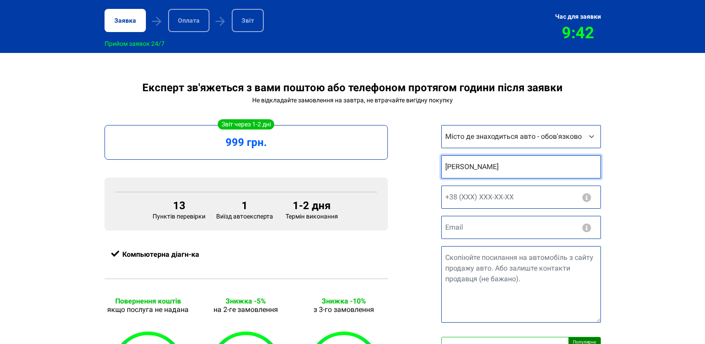  I want to click on button: Ніякого спаму, на електронну пошту приходить звіт., so click(587, 228).